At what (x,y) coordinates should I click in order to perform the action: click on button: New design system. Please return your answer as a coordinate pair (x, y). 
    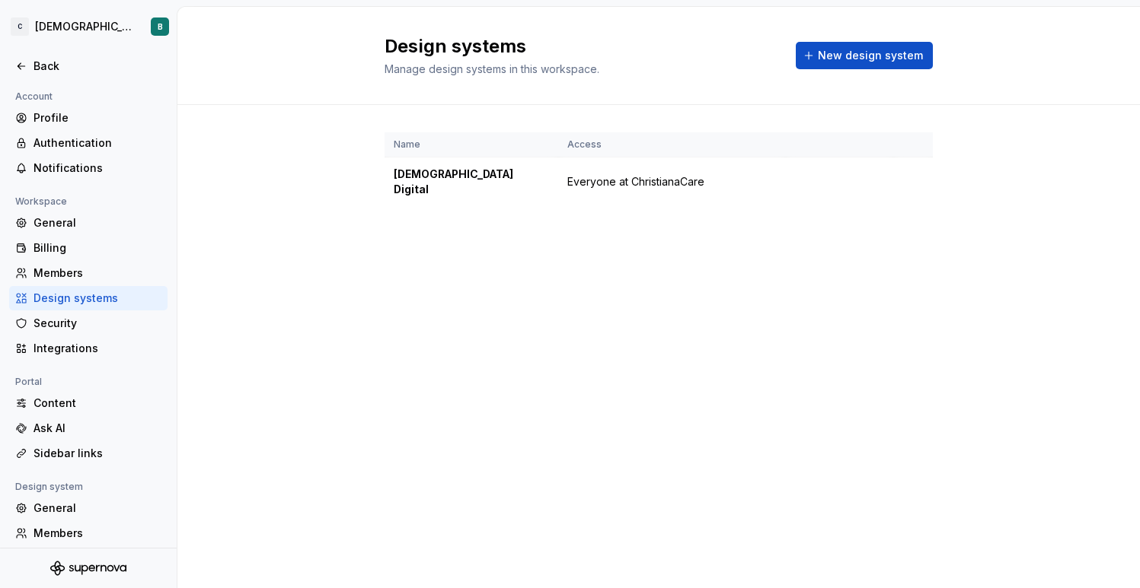
    Looking at the image, I should click on (864, 56).